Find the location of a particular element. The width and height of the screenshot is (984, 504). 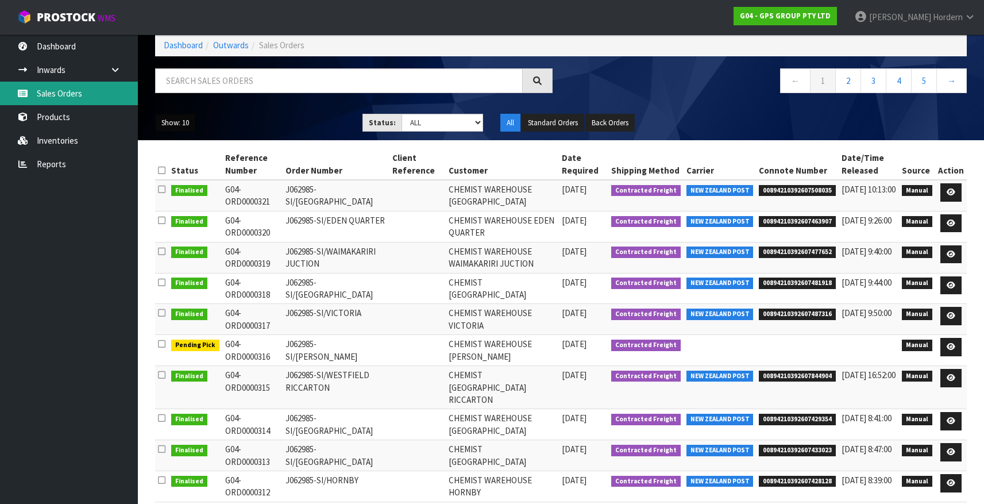

a: 4 is located at coordinates (898, 80).